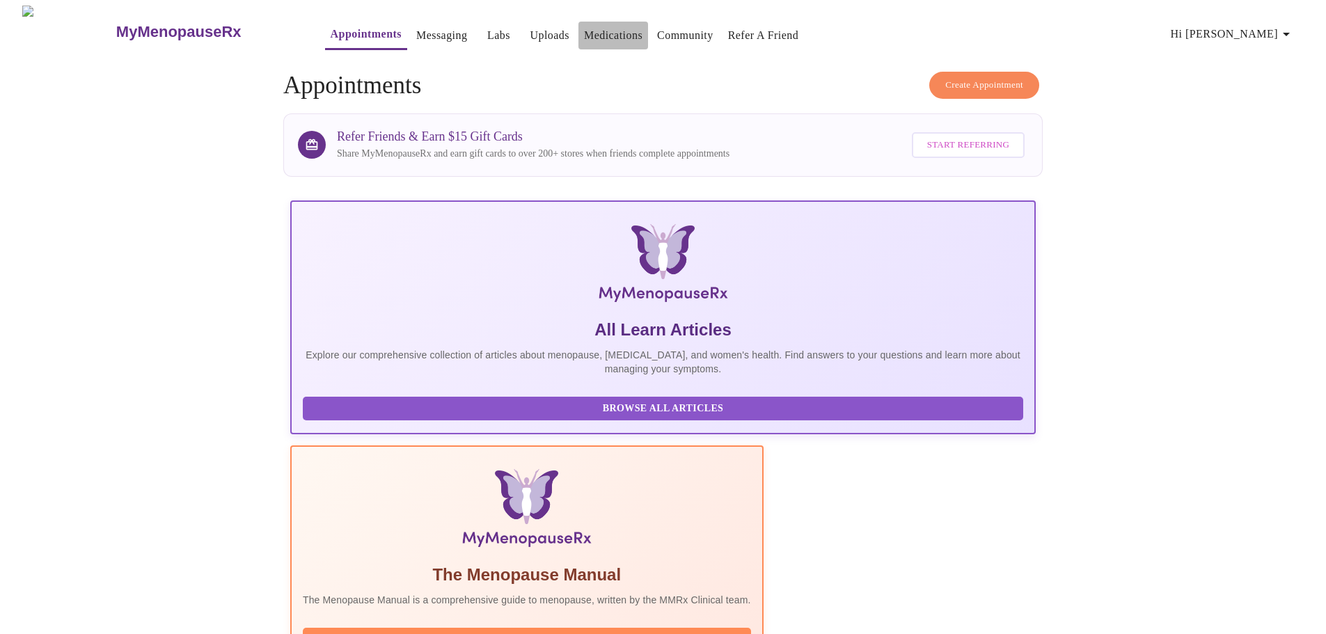 This screenshot has width=1326, height=634. What do you see at coordinates (499, 36) in the screenshot?
I see `button: Labs` at bounding box center [499, 36].